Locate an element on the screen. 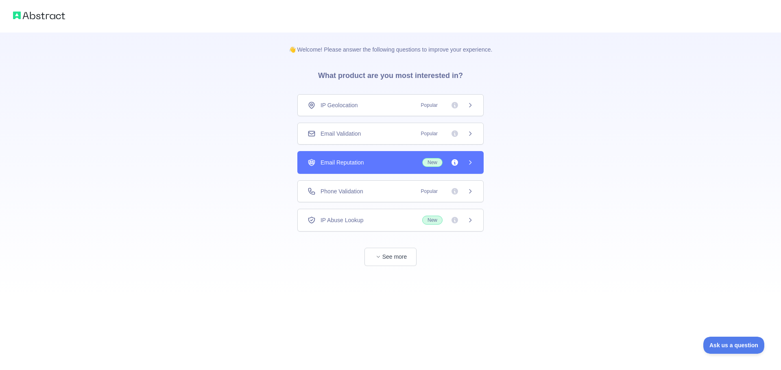 The height and width of the screenshot is (370, 781). span: IP Abuse Lookup is located at coordinates (342, 220).